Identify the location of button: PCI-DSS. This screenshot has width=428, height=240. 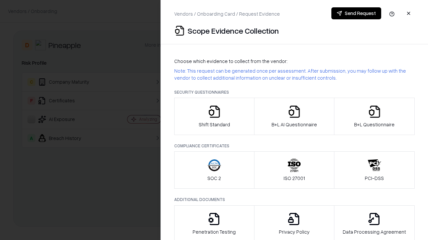
(374, 170).